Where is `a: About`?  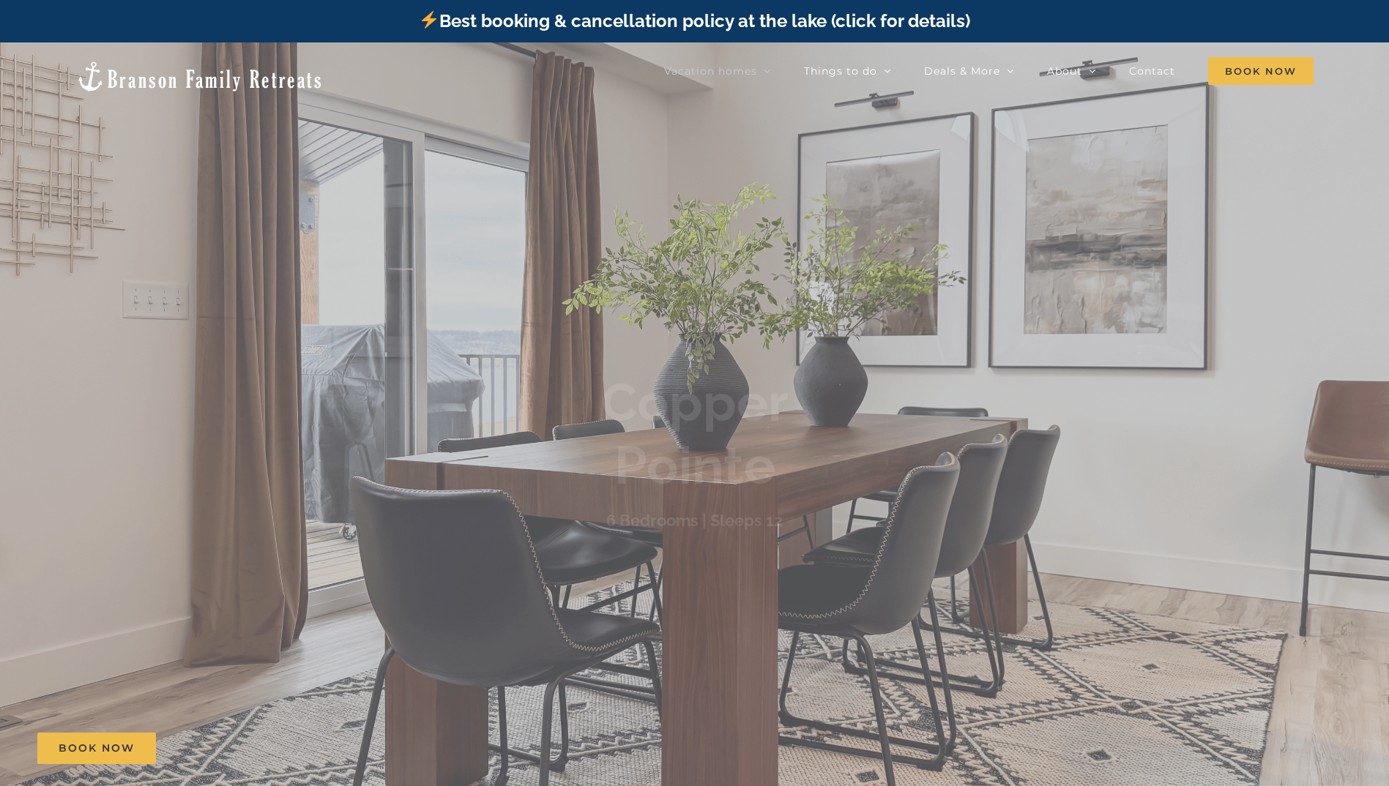
a: About is located at coordinates (1071, 71).